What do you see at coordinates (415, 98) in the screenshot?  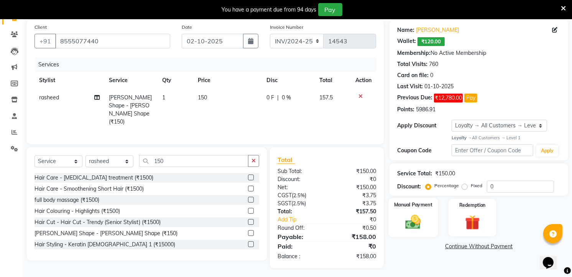 I see `div: Previous Due:` at bounding box center [415, 98].